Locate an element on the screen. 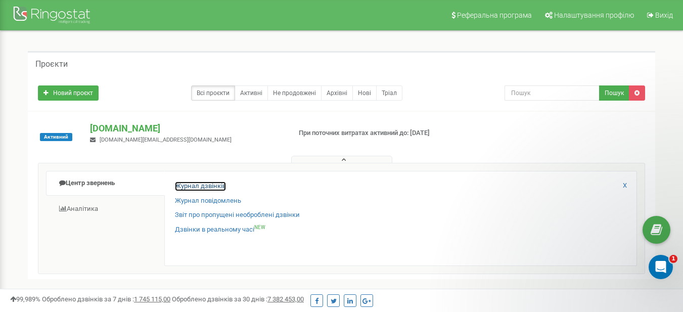 The image size is (683, 312). a: Архівні is located at coordinates (337, 93).